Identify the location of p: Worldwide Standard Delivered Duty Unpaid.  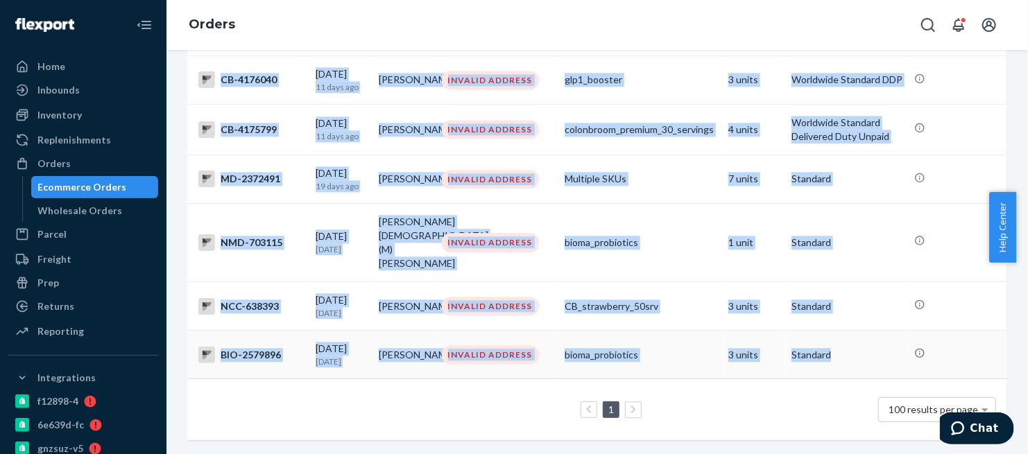
(847, 130).